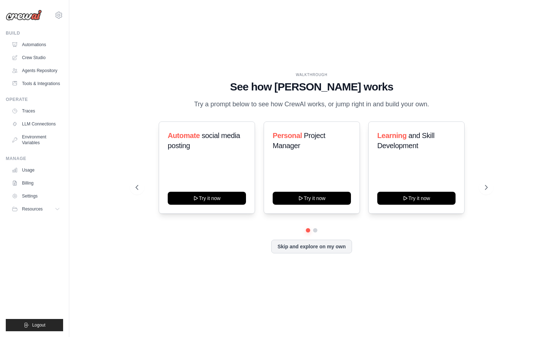 Image resolution: width=554 pixels, height=337 pixels. I want to click on a: Tools & Integrations, so click(36, 84).